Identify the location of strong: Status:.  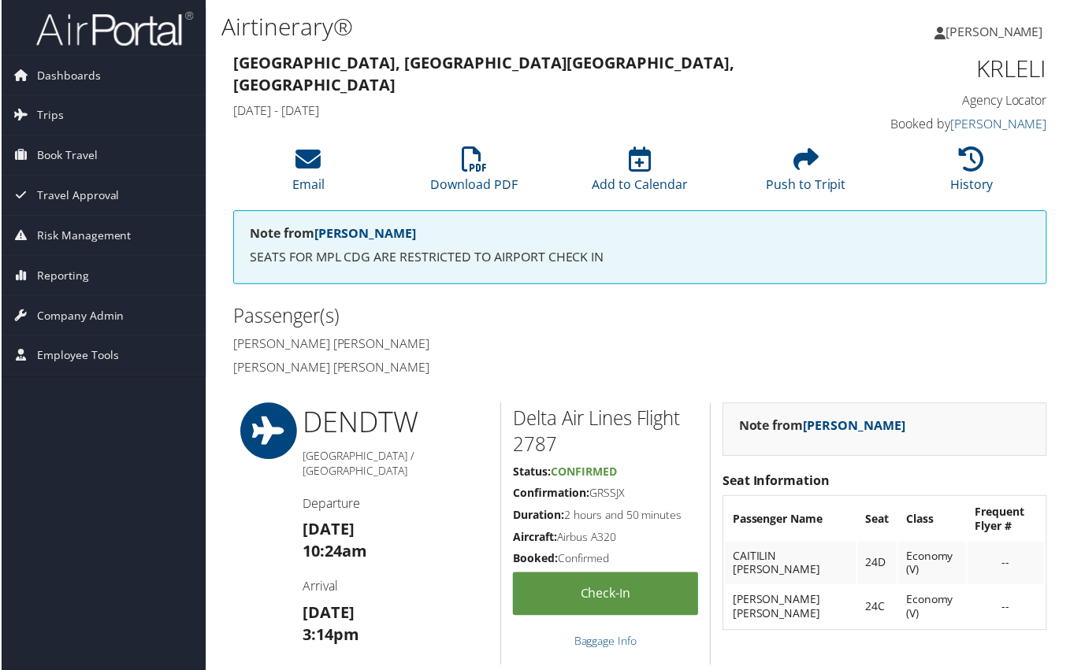
(532, 473).